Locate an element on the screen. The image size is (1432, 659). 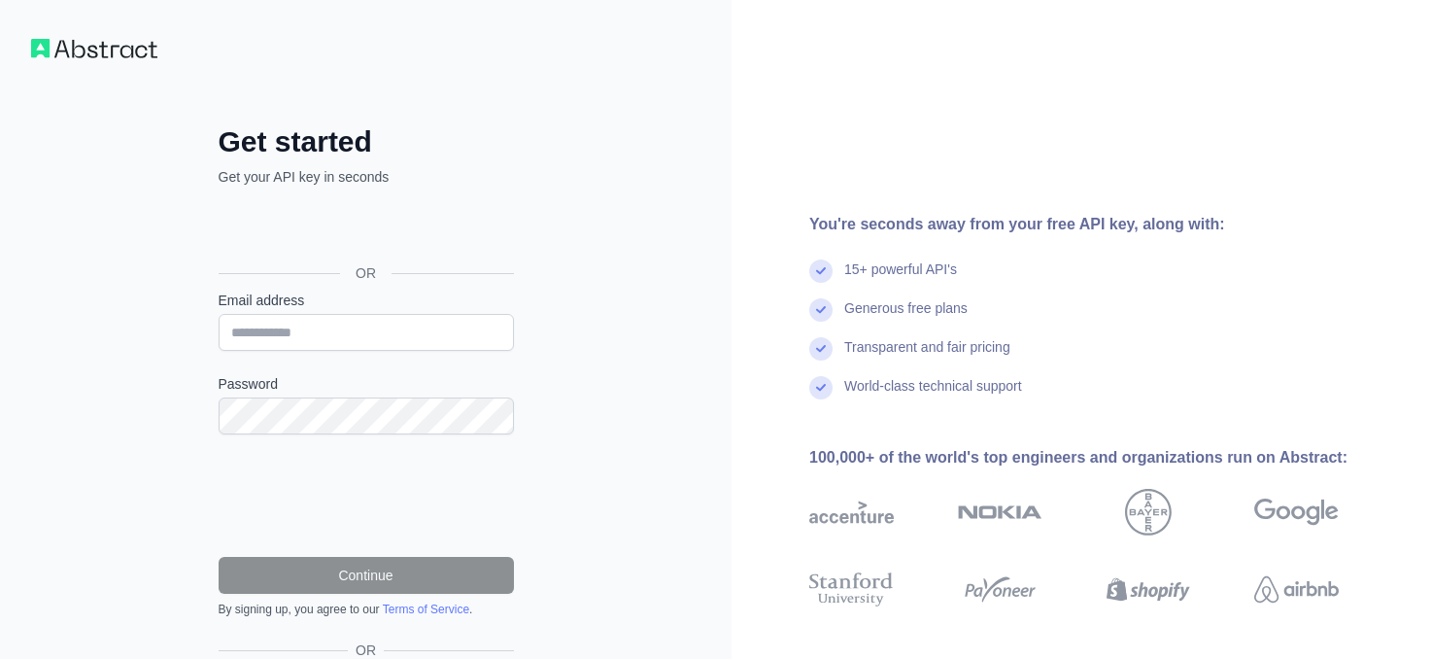
img: accenture is located at coordinates (851, 512).